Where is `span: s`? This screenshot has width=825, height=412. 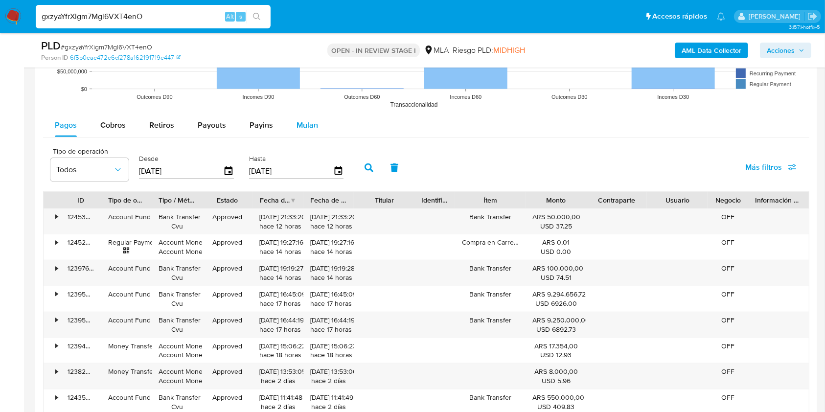 span: s is located at coordinates (241, 16).